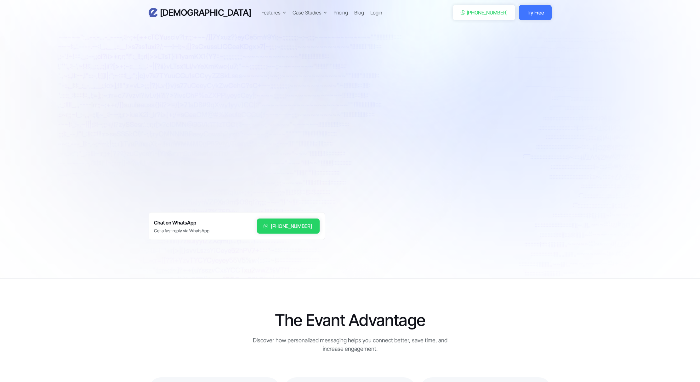  Describe the element at coordinates (200, 13) in the screenshot. I see `a: home` at that location.